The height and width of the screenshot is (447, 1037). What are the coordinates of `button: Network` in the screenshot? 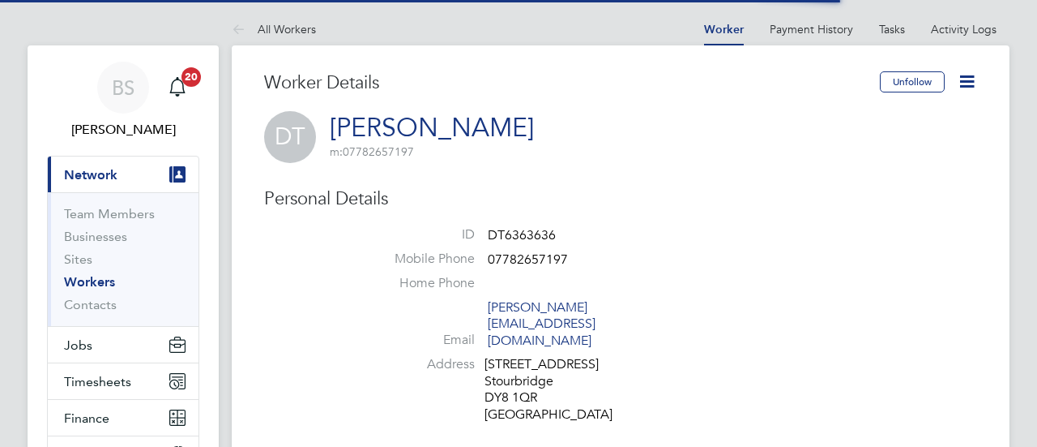 It's located at (123, 174).